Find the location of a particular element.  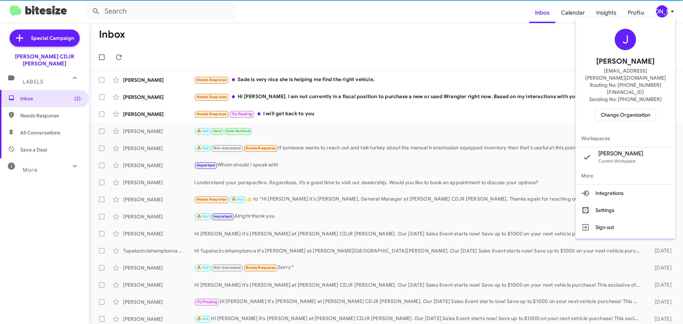

button: Change Organization is located at coordinates (625, 115).